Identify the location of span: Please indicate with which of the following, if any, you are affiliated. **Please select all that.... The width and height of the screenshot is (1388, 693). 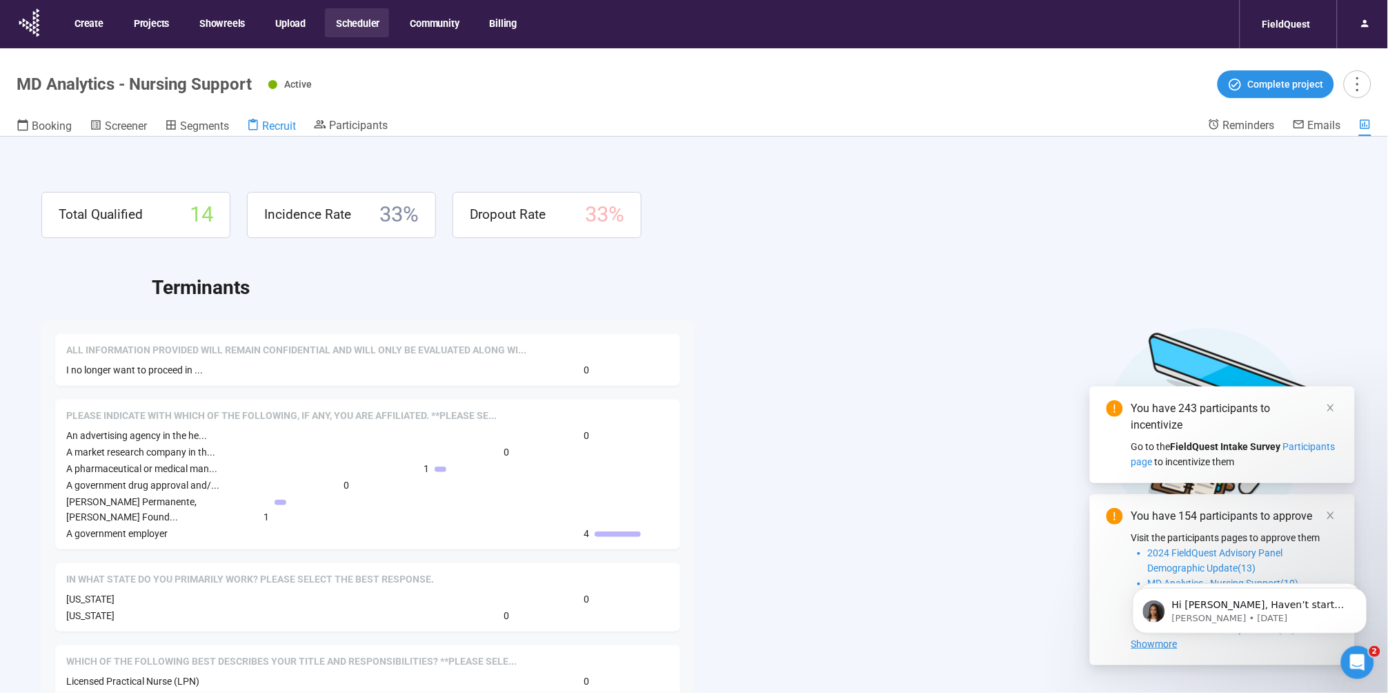
(281, 416).